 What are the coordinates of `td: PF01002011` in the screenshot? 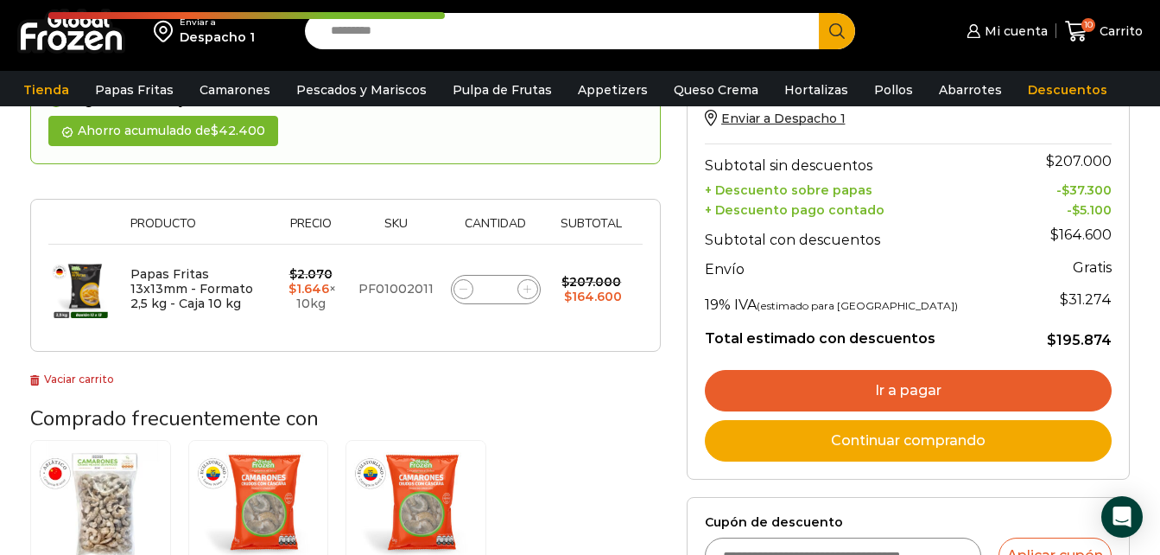 It's located at (396, 289).